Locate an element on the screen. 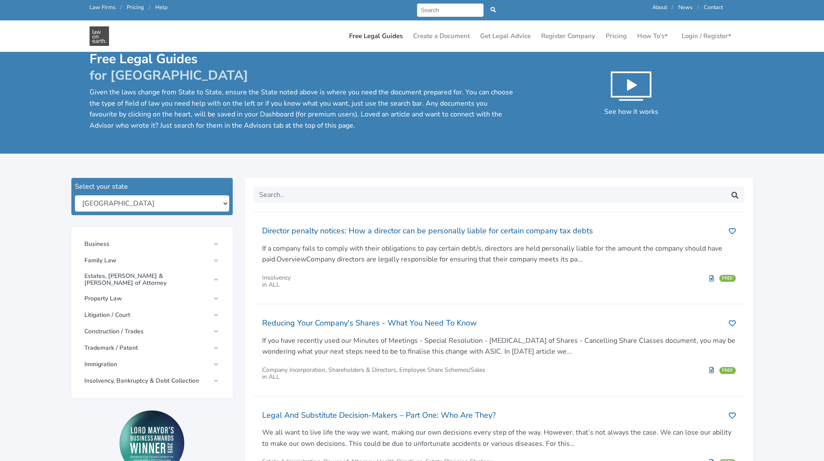 The height and width of the screenshot is (461, 824). a: Director penalty notices: How a director can be personally liable for certain company tax debts I... is located at coordinates (499, 257).